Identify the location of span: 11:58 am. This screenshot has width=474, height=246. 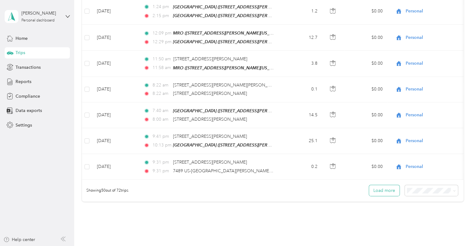
(161, 68).